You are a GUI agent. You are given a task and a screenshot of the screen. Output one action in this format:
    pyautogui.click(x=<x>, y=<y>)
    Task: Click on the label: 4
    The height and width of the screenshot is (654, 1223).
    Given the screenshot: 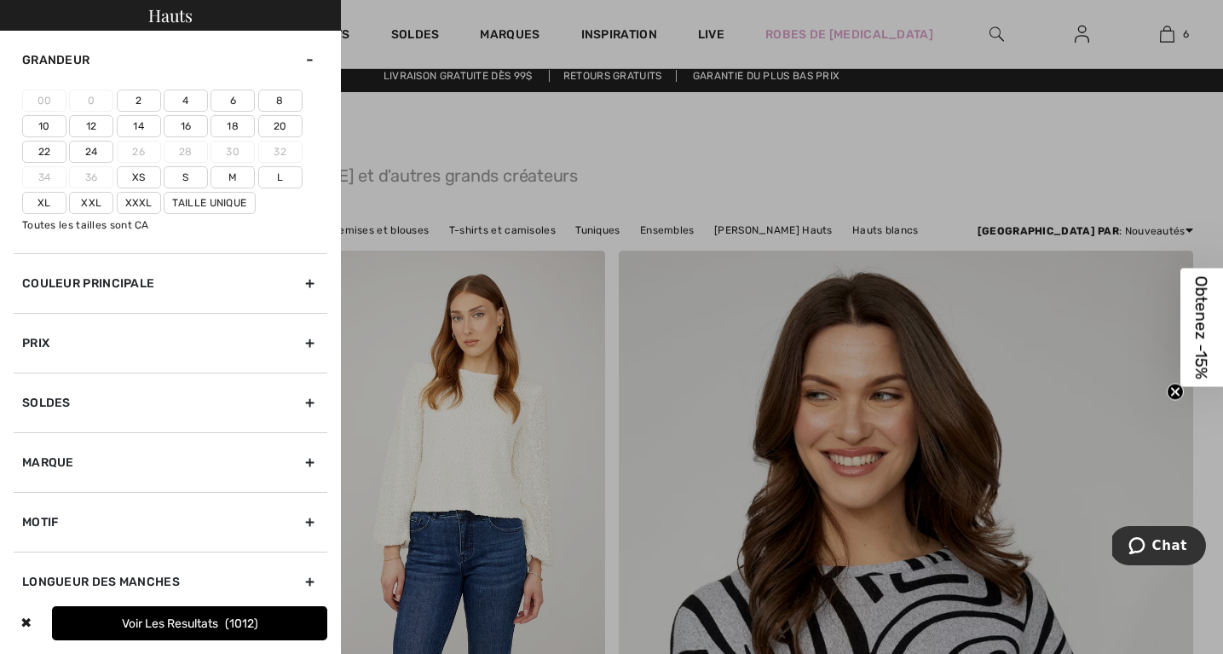 What is the action you would take?
    pyautogui.click(x=186, y=101)
    